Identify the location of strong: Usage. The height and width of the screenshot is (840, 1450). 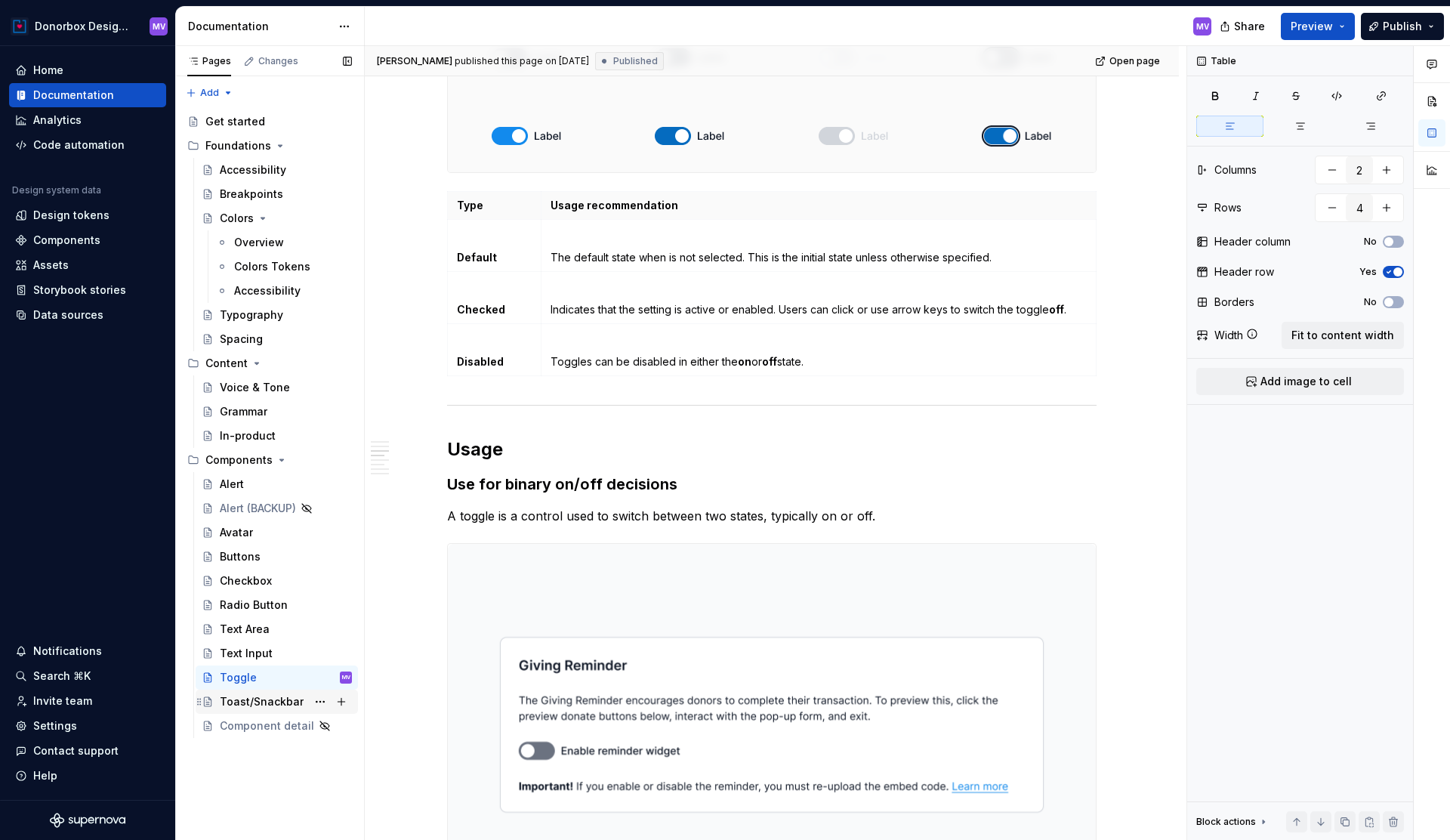
(475, 448).